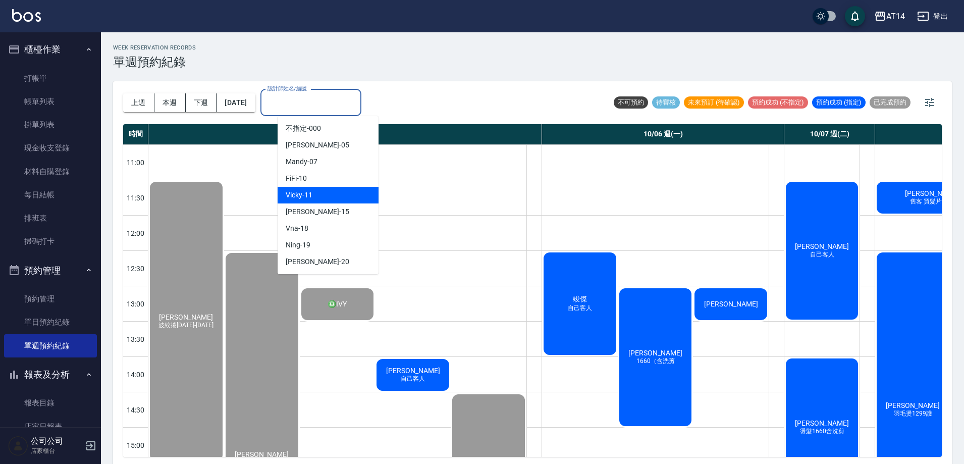  Describe the element at coordinates (839, 102) in the screenshot. I see `span: 預約成功 (指定)` at that location.